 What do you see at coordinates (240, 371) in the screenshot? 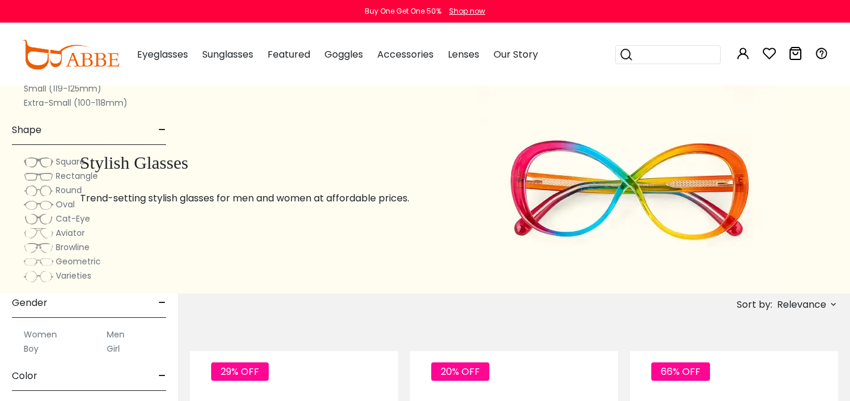
I see `span: 29% OFF` at bounding box center [240, 371].